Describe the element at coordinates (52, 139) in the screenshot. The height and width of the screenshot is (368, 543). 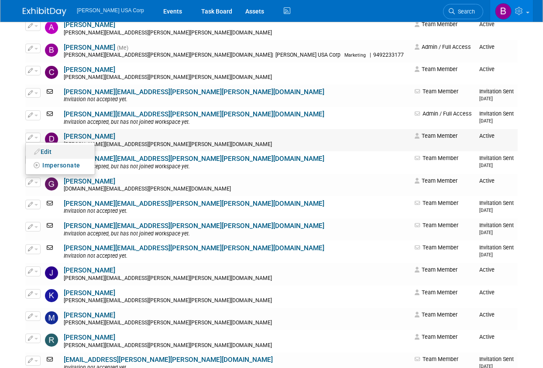
I see `img: Dylan Kmetz` at that location.